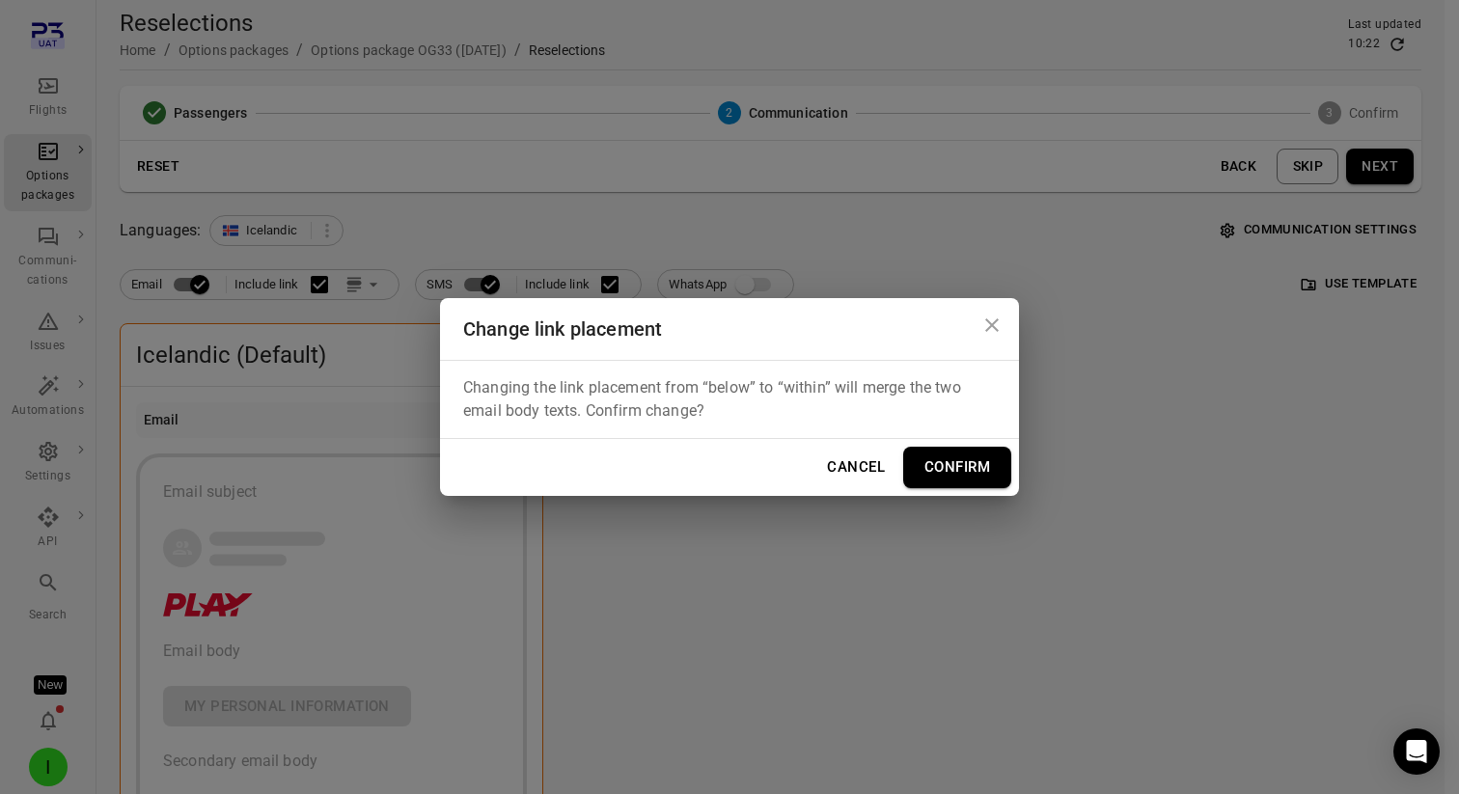 The width and height of the screenshot is (1459, 794). I want to click on button: Cancel, so click(856, 467).